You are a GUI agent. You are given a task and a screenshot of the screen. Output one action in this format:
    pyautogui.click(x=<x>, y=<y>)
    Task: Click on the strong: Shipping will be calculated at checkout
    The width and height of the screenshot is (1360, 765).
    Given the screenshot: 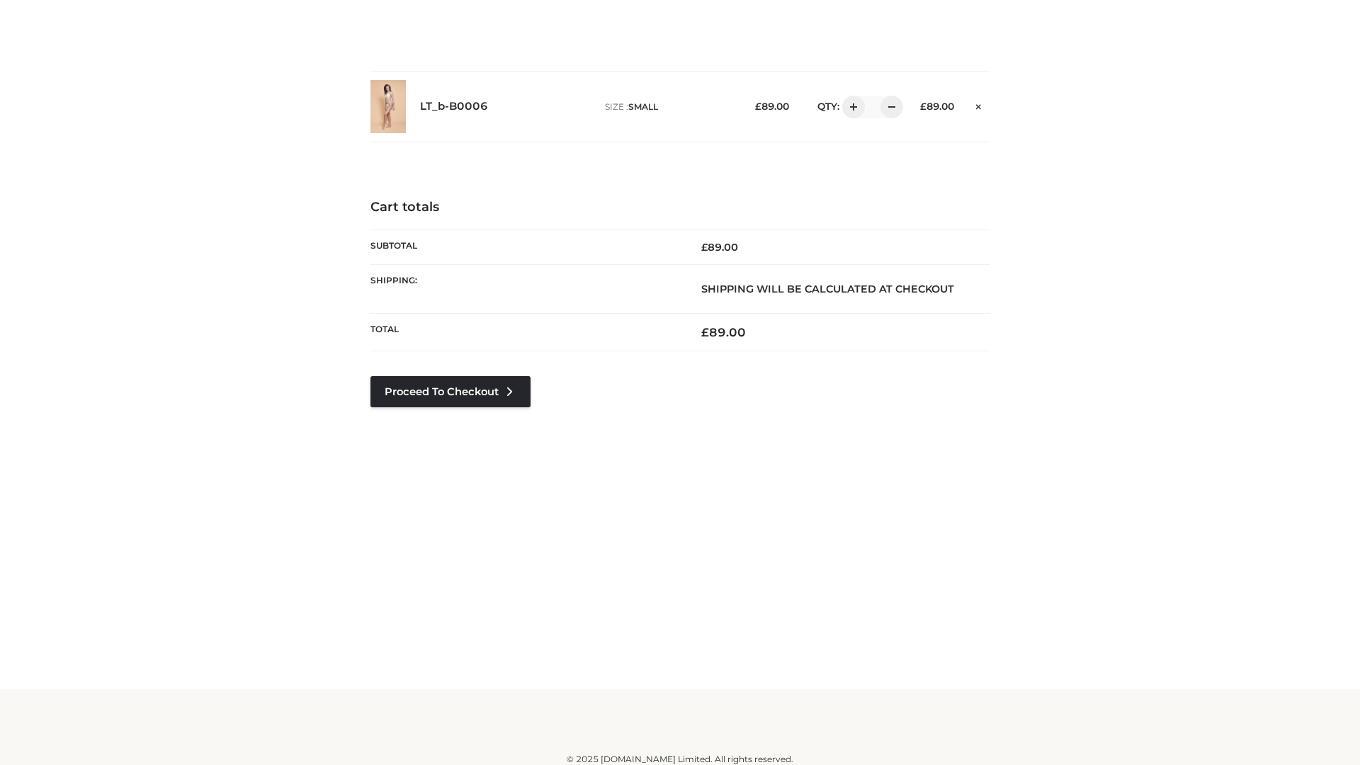 What is the action you would take?
    pyautogui.click(x=828, y=289)
    